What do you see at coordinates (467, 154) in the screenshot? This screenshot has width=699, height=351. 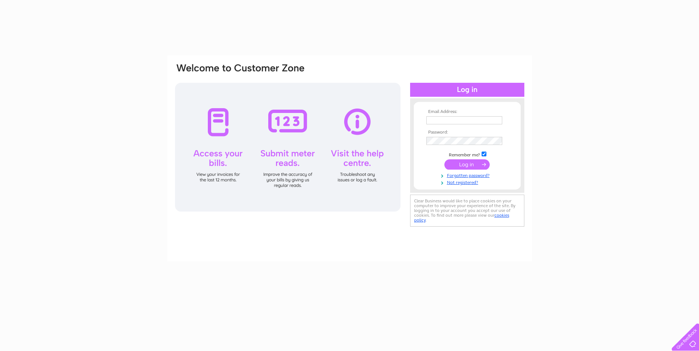 I see `td: Remember me?` at bounding box center [467, 154].